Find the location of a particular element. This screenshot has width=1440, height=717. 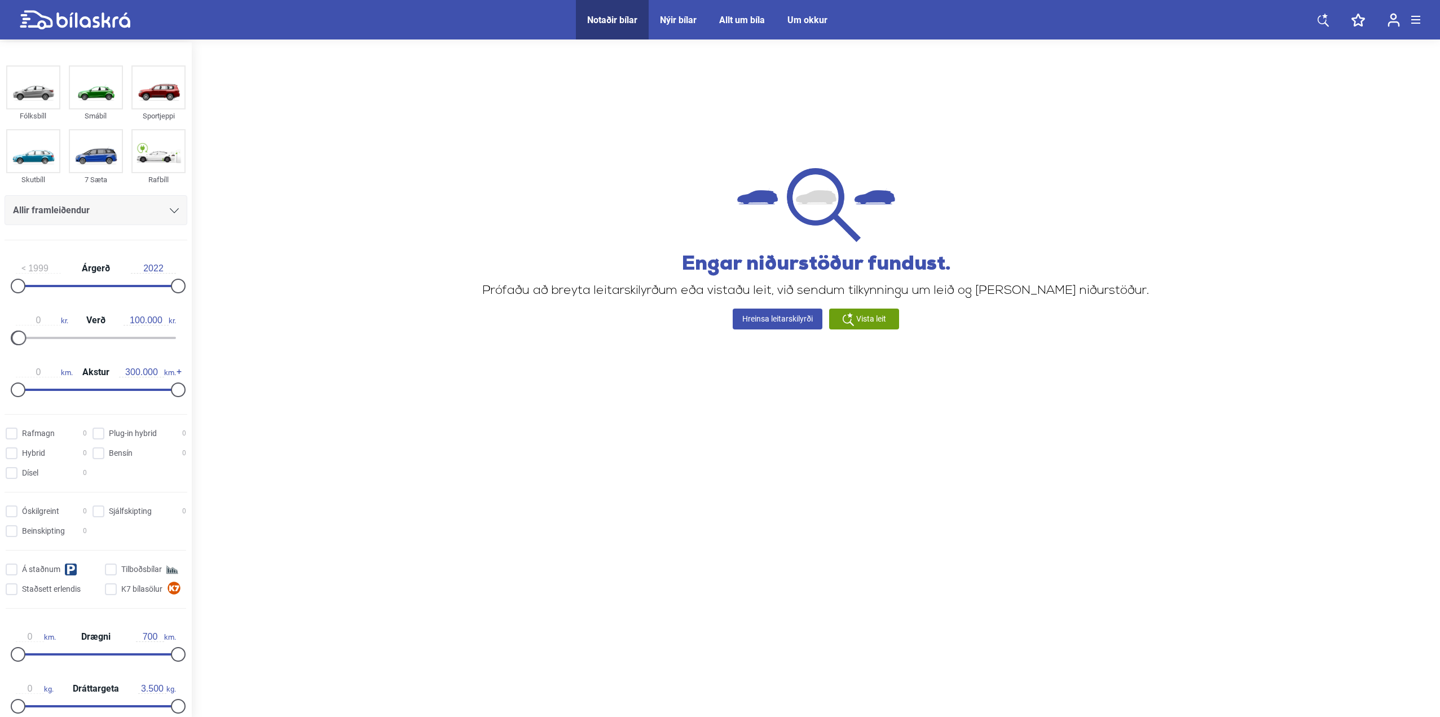

div: Smábíl is located at coordinates (96, 116).